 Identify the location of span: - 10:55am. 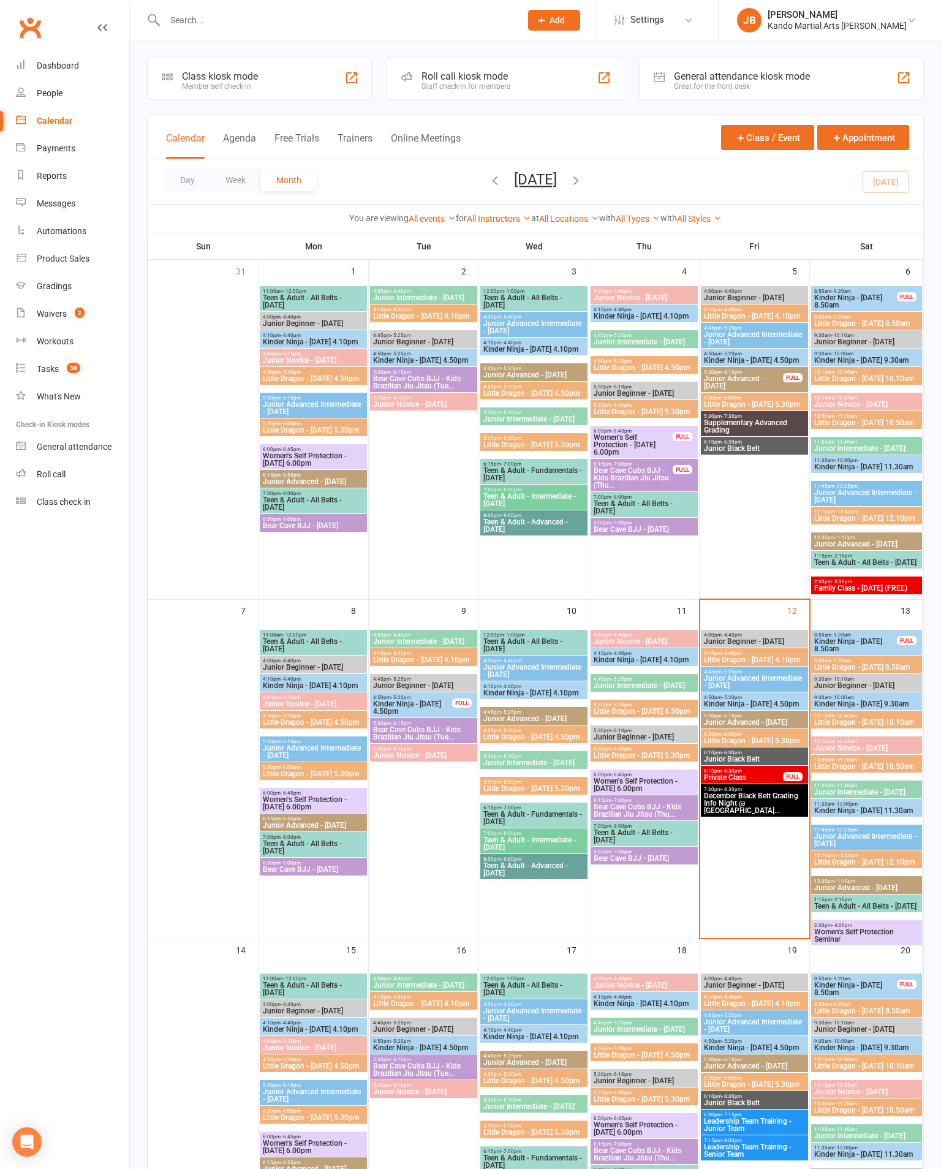
(845, 398).